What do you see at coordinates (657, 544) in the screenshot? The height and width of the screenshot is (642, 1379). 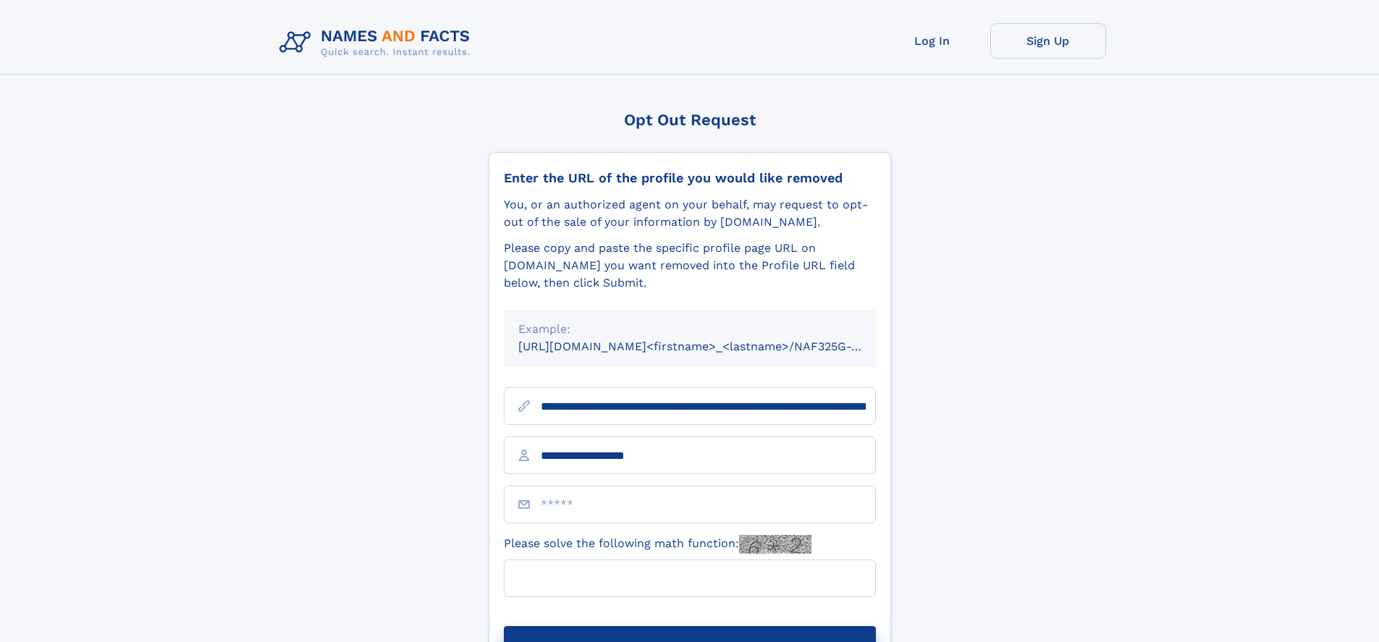 I see `label: Please solve the following math function:` at bounding box center [657, 544].